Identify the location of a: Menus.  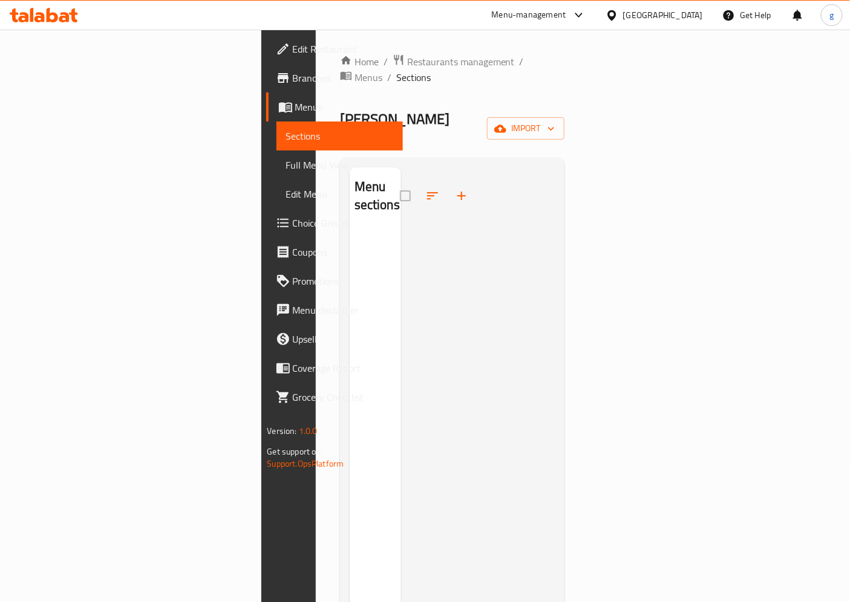
(334, 107).